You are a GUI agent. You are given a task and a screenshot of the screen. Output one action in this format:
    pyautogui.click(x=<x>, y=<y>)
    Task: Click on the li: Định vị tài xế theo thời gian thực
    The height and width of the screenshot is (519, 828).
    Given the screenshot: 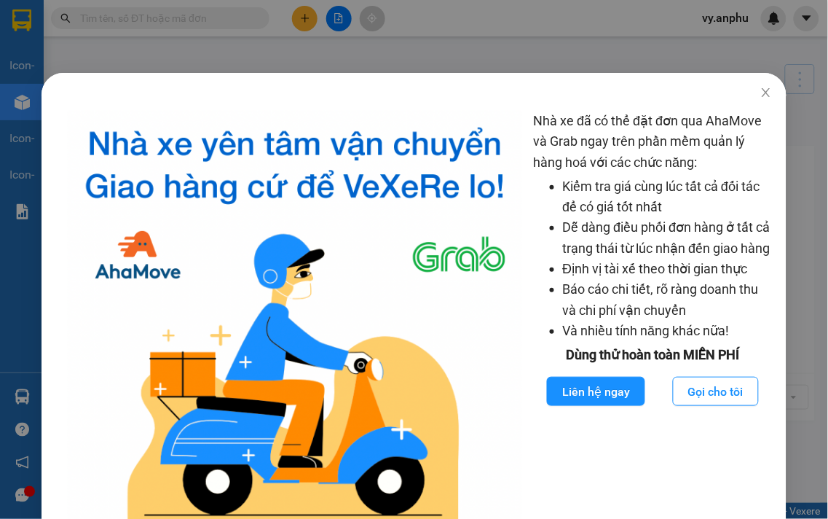 What is the action you would take?
    pyautogui.click(x=667, y=269)
    